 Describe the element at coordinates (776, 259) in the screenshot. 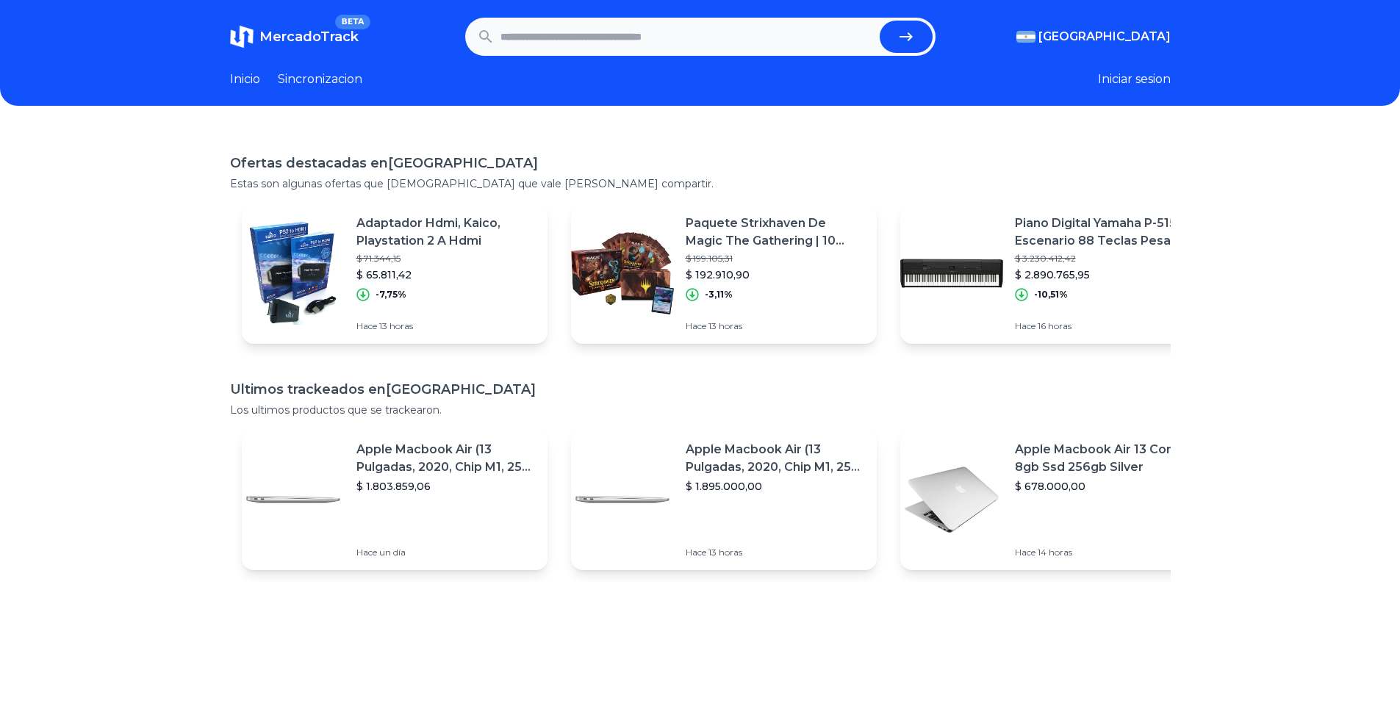

I see `p: $ 199.105,31` at that location.